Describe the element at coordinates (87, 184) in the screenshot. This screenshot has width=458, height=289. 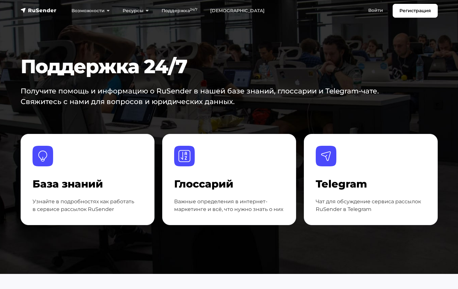
I see `h4: База знаний` at that location.